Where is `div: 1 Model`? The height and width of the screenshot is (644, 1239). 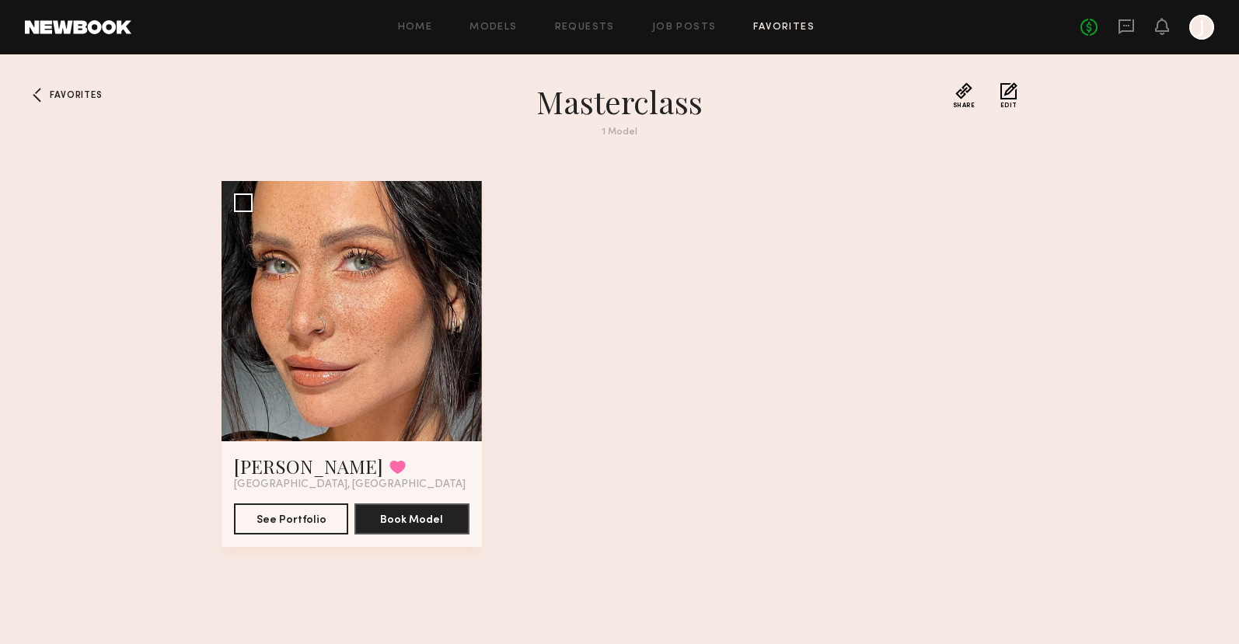
div: 1 Model is located at coordinates (619, 132).